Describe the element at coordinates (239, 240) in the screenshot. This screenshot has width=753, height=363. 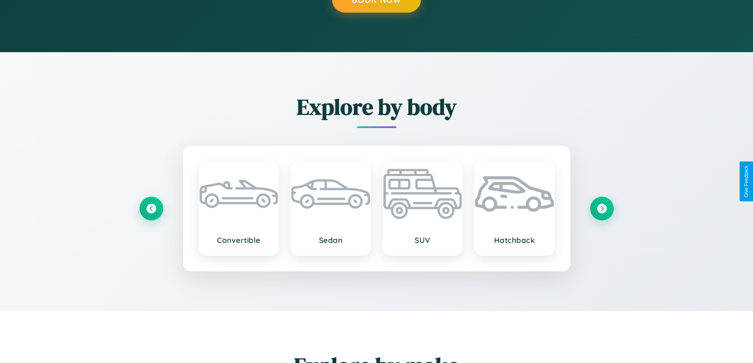
I see `h3: Convertible` at that location.